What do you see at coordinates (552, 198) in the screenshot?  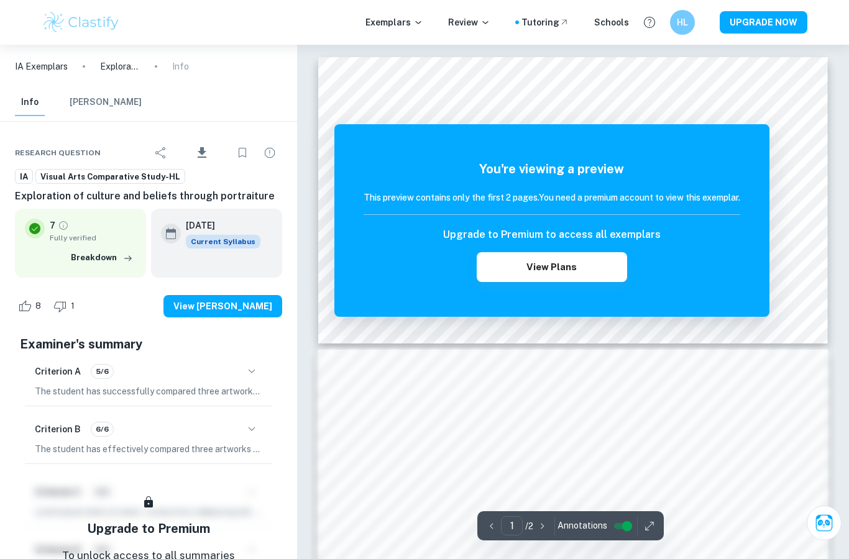 I see `h6: This preview contains only the first 2 pages. You need a premium account to view this exemplar.` at bounding box center [552, 198].